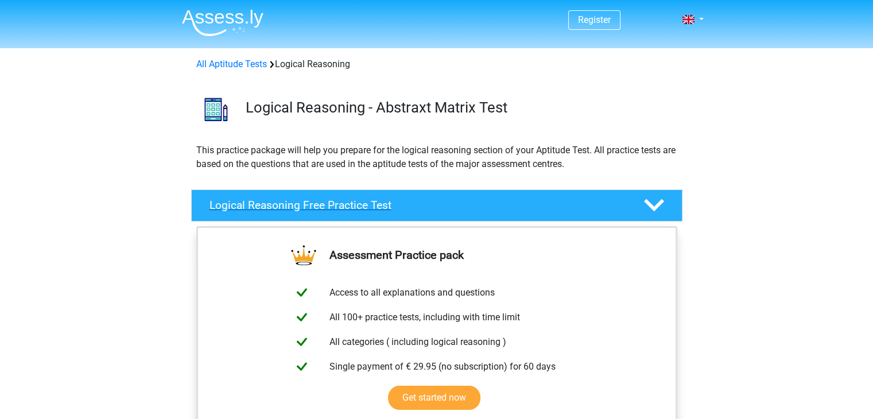 The image size is (873, 419). What do you see at coordinates (594, 20) in the screenshot?
I see `a: Register` at bounding box center [594, 20].